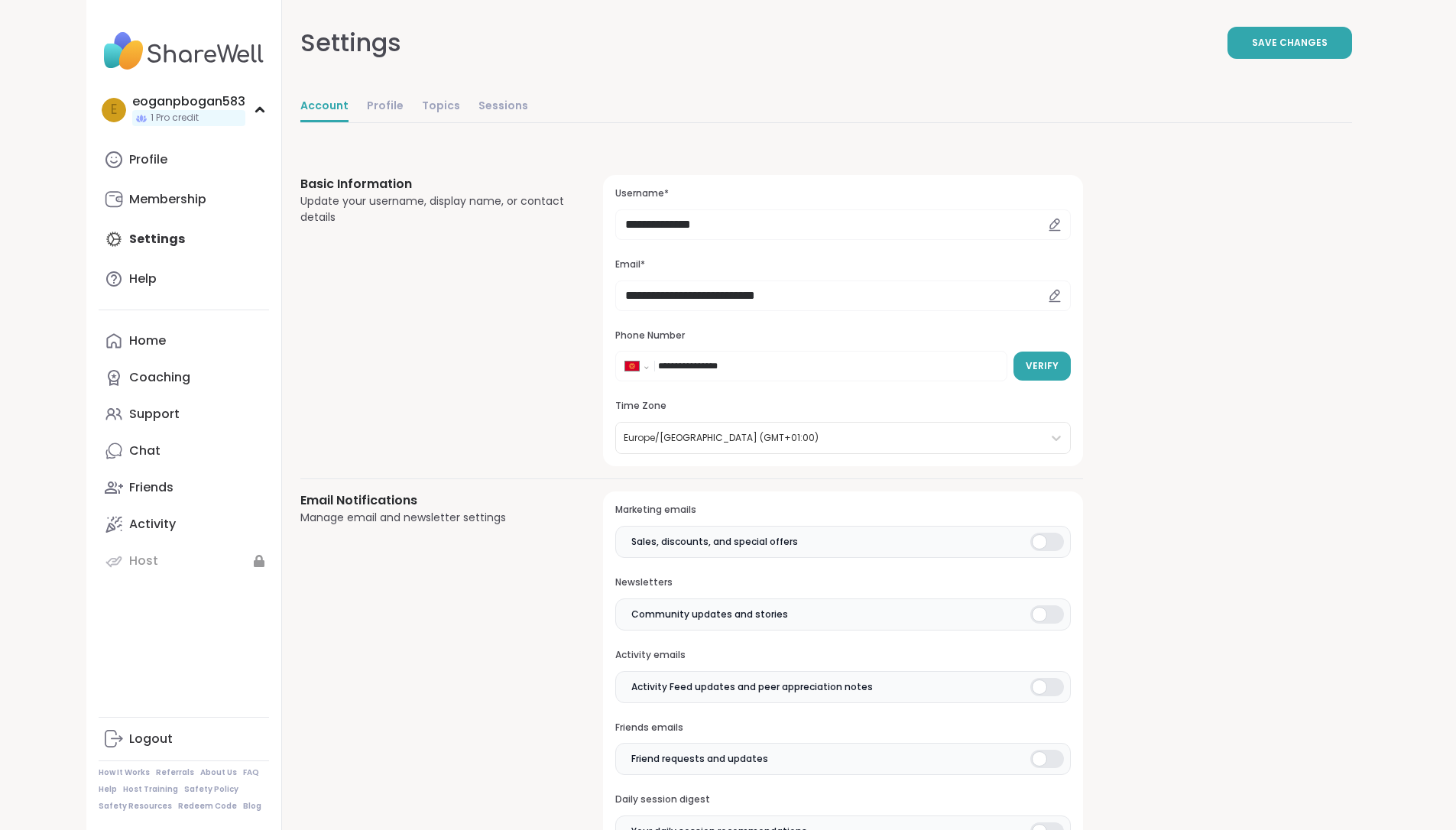 The image size is (1456, 830). I want to click on div: Host, so click(144, 561).